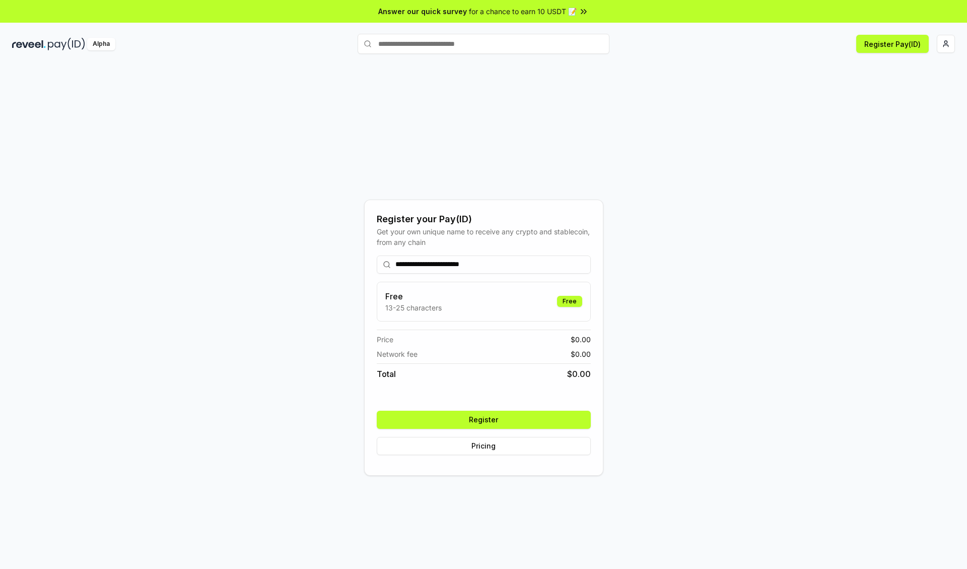 This screenshot has width=967, height=569. Describe the element at coordinates (414, 307) in the screenshot. I see `p: 13-25 characters` at that location.